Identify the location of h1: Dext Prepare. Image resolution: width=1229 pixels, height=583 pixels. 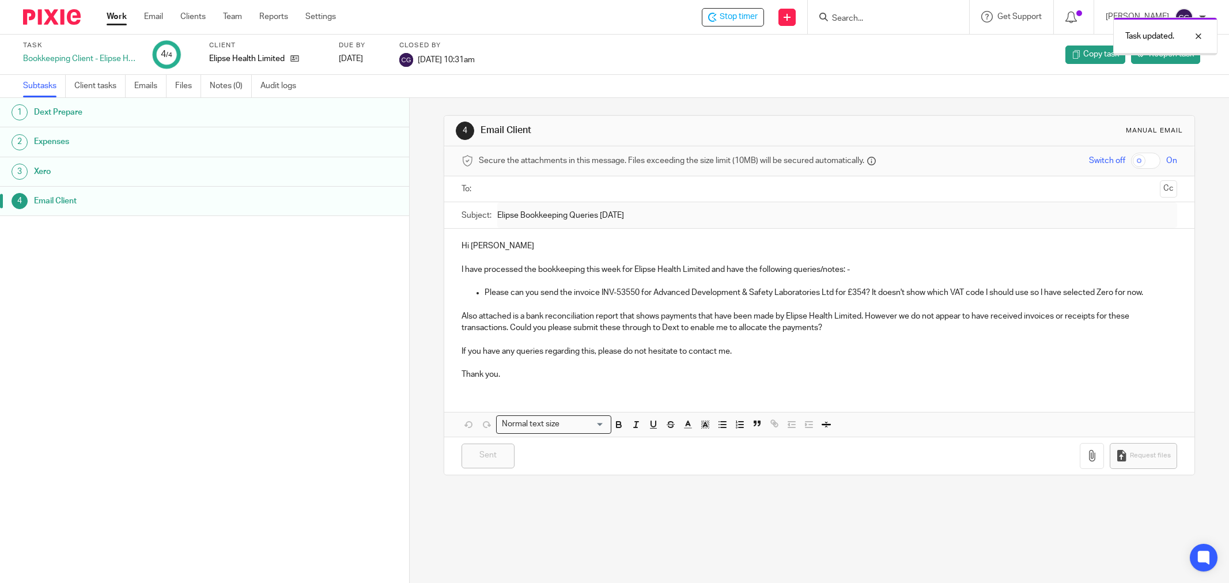
(155, 112).